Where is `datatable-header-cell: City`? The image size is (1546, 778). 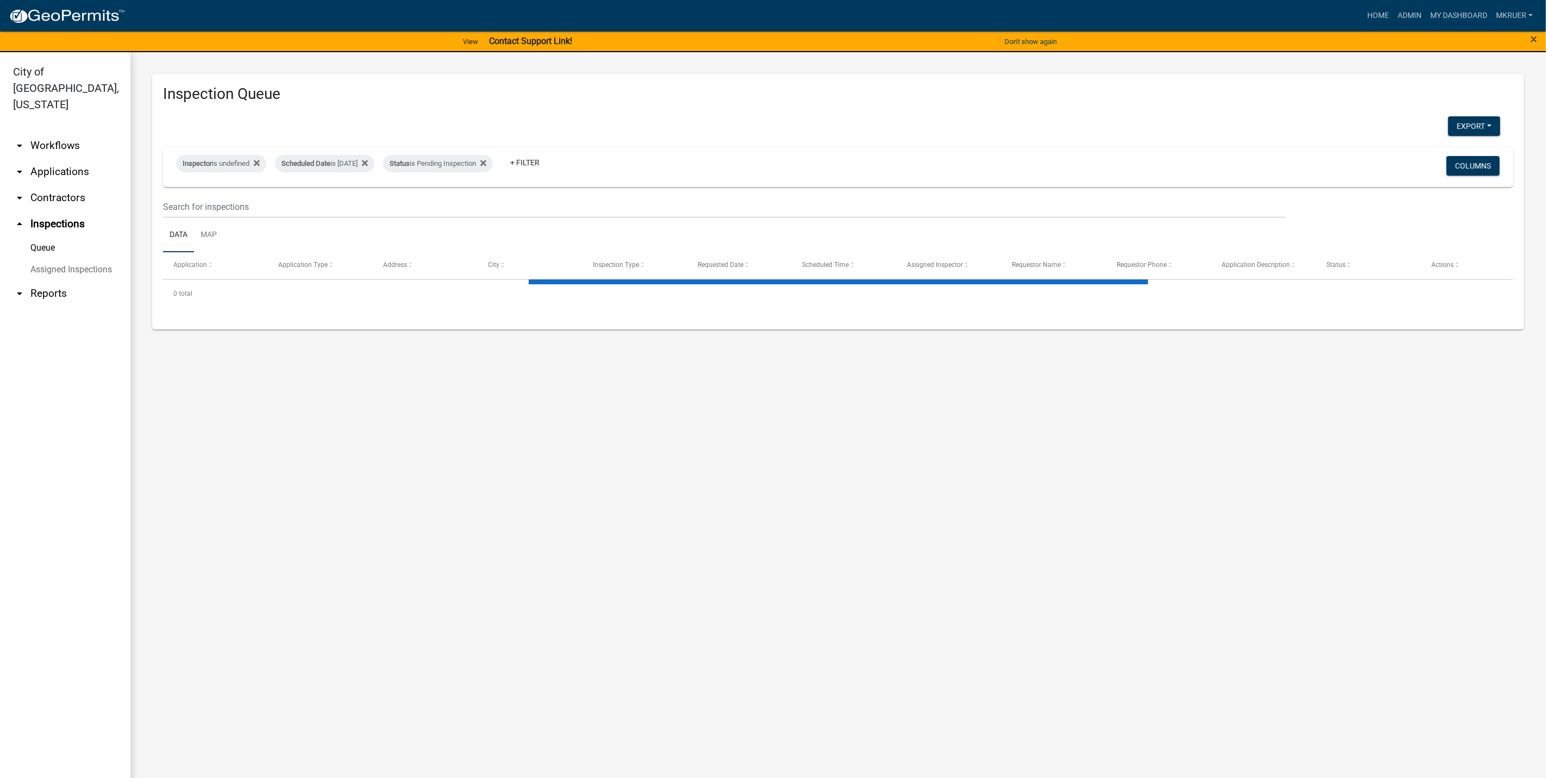 datatable-header-cell: City is located at coordinates (530, 265).